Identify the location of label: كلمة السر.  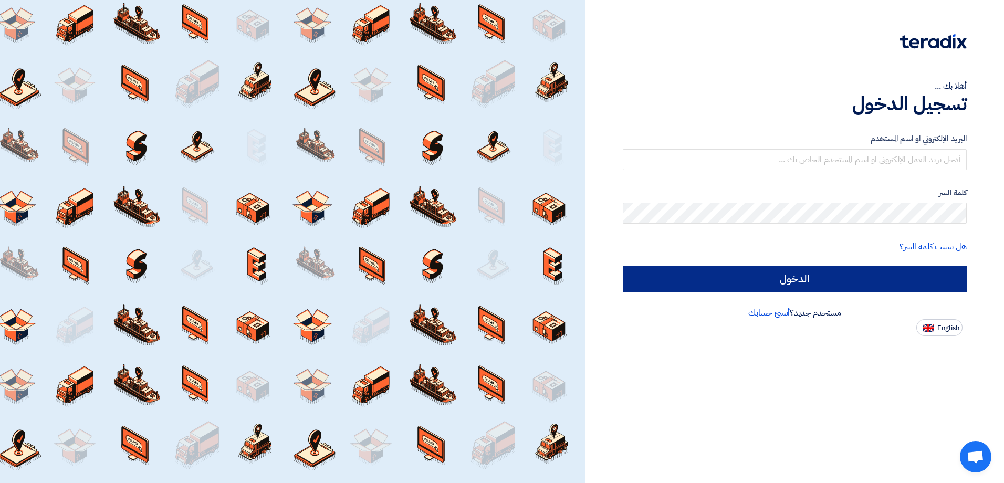
(794, 193).